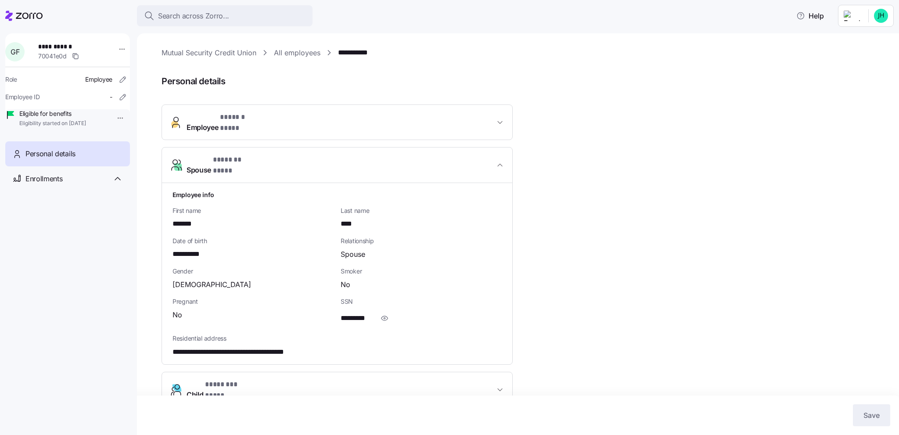 The height and width of the screenshot is (435, 899). Describe the element at coordinates (852, 16) in the screenshot. I see `img: Employer logo` at that location.